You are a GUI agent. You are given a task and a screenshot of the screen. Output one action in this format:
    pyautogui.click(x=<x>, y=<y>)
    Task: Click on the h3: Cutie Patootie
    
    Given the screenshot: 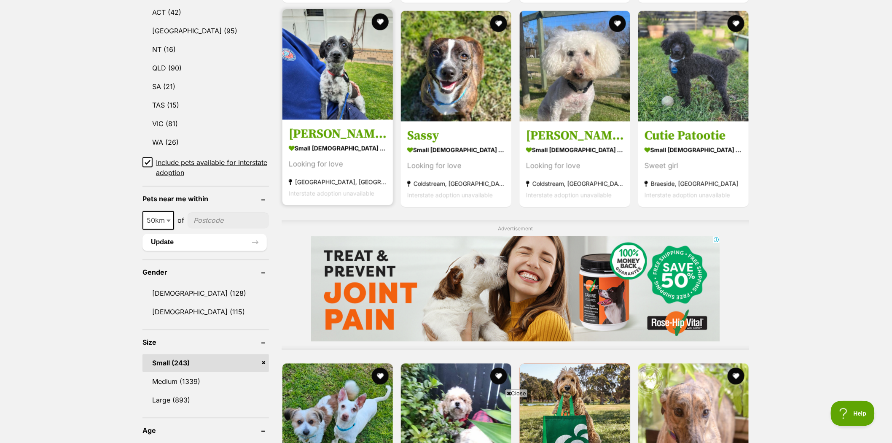 What is the action you would take?
    pyautogui.click(x=694, y=136)
    